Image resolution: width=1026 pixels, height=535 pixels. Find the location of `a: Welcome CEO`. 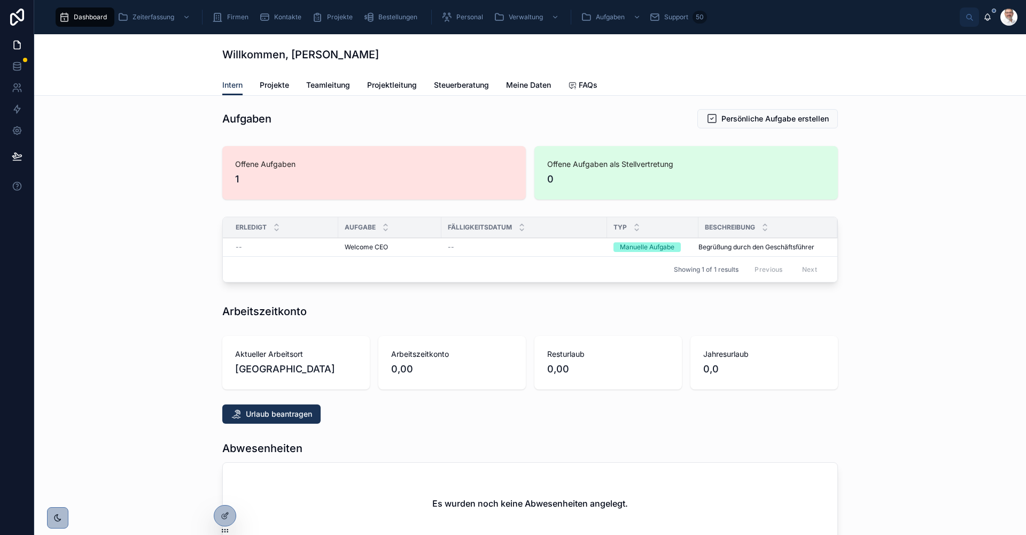

a: Welcome CEO is located at coordinates (390, 247).